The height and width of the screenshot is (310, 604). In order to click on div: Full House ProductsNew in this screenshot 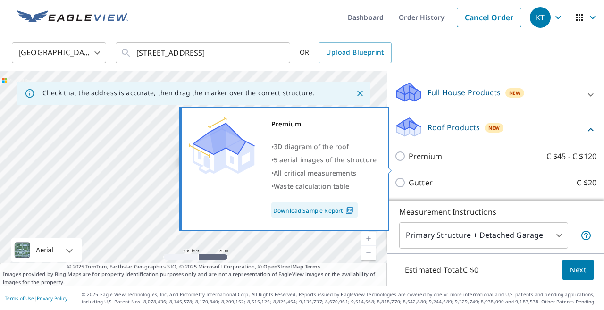, I will do `click(496, 94)`.